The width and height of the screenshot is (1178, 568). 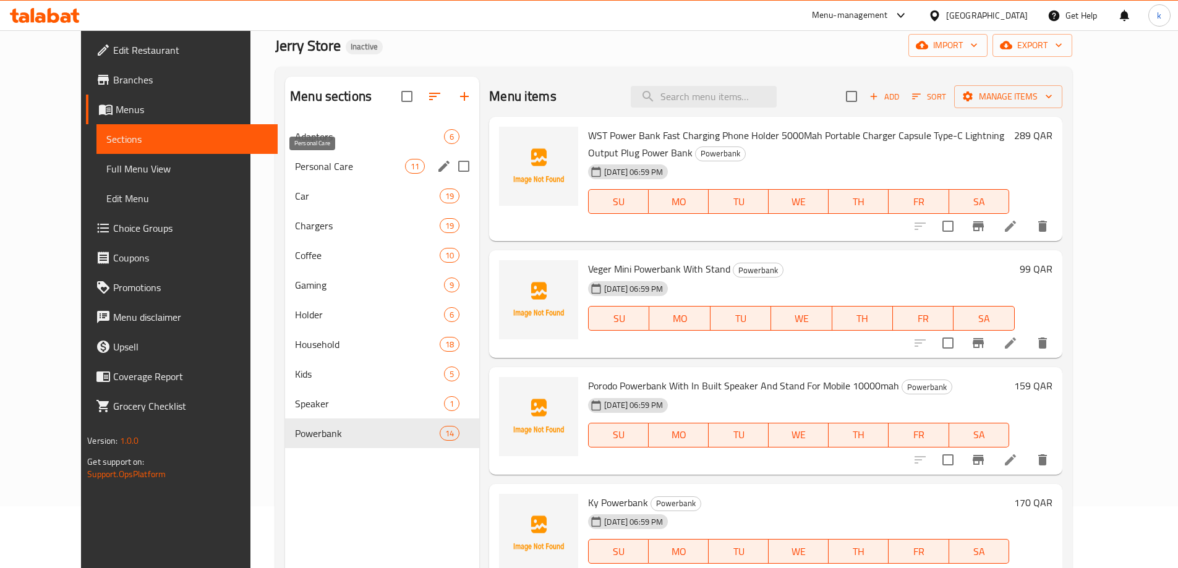 What do you see at coordinates (444, 166) in the screenshot?
I see `button: edit` at bounding box center [444, 166].